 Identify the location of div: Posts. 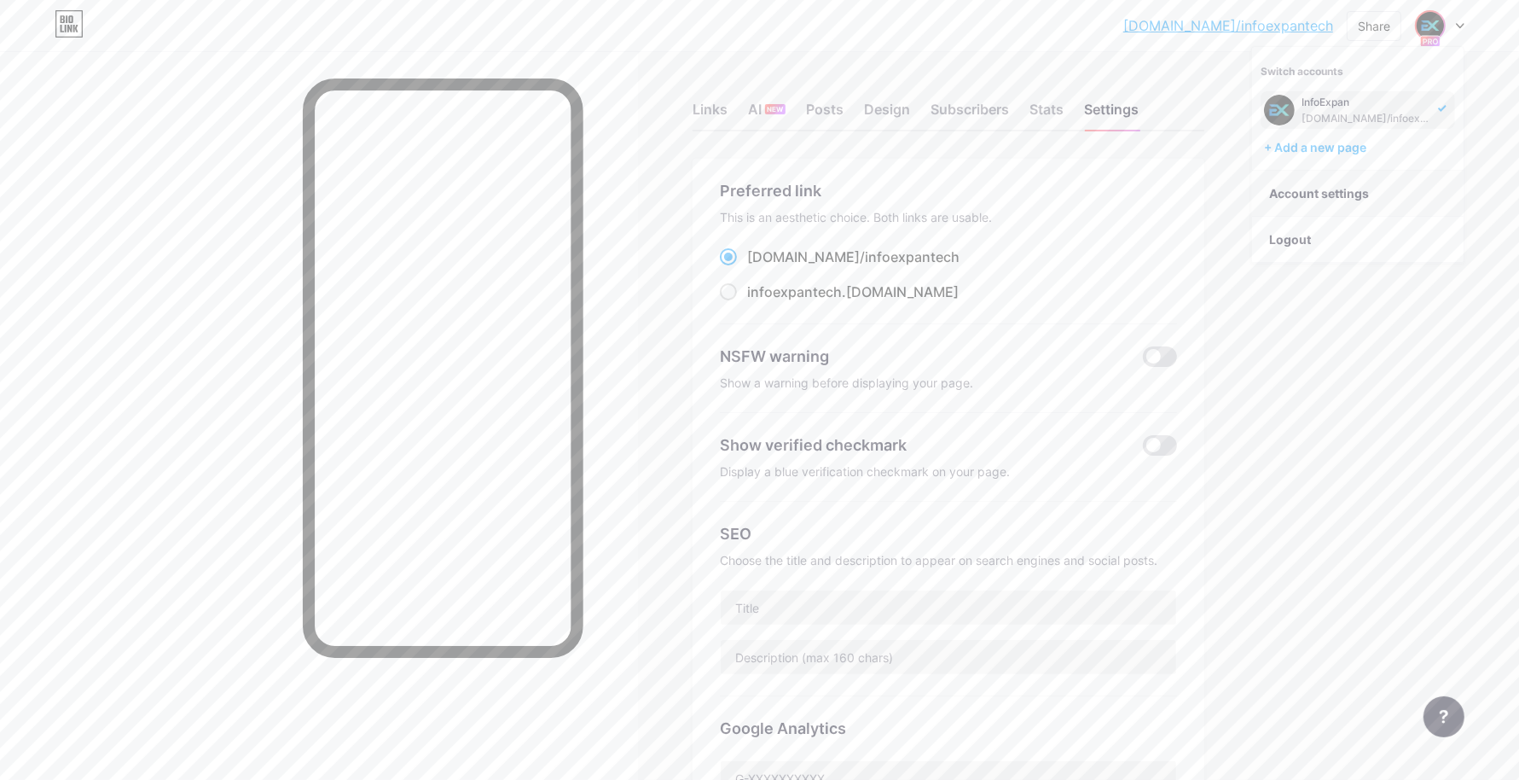
(825, 114).